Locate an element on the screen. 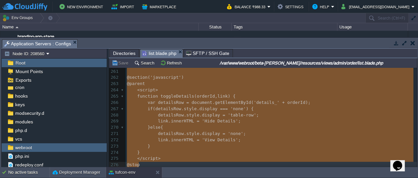 This screenshot has height=178, width=418. span: modsecurity.d is located at coordinates (29, 113).